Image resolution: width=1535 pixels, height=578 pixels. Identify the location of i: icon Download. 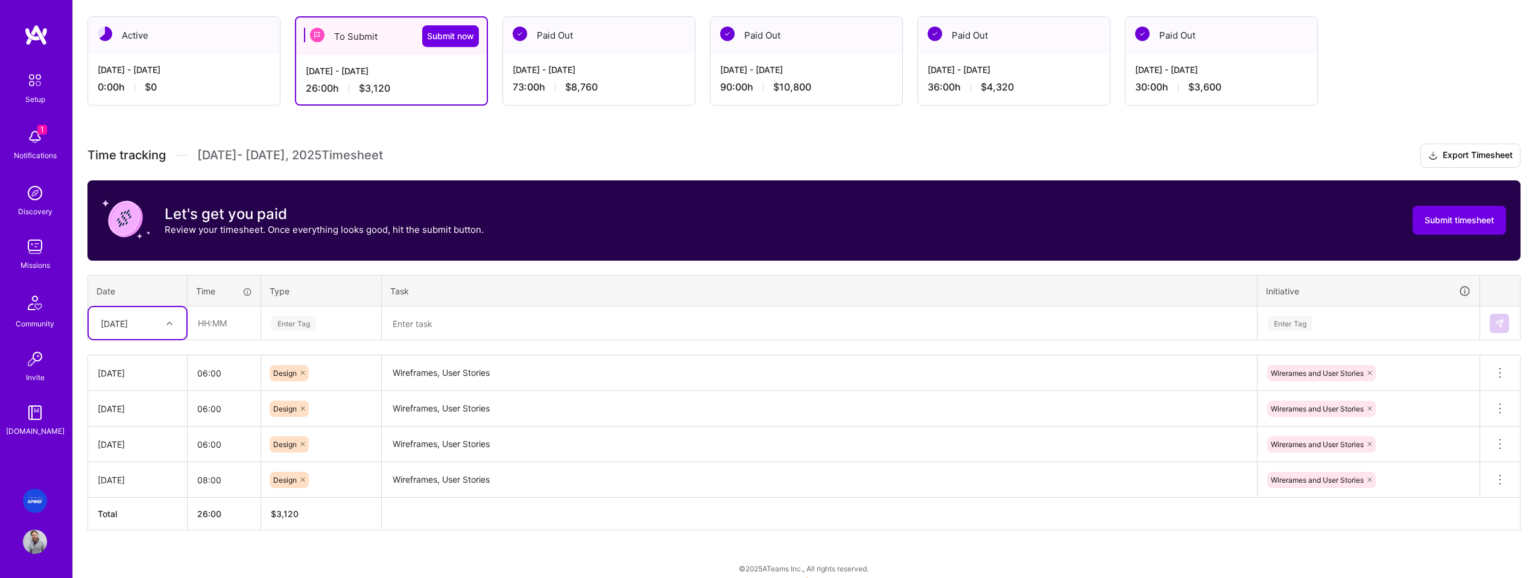
(1433, 156).